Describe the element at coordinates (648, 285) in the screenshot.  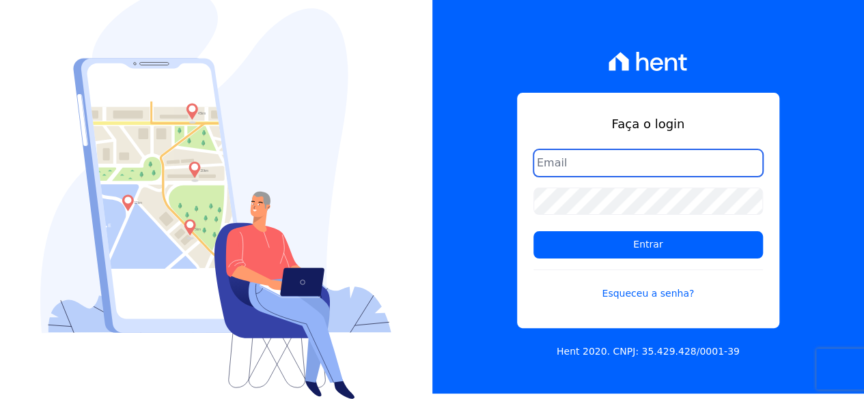
I see `a: Esqueceu a senha?` at that location.